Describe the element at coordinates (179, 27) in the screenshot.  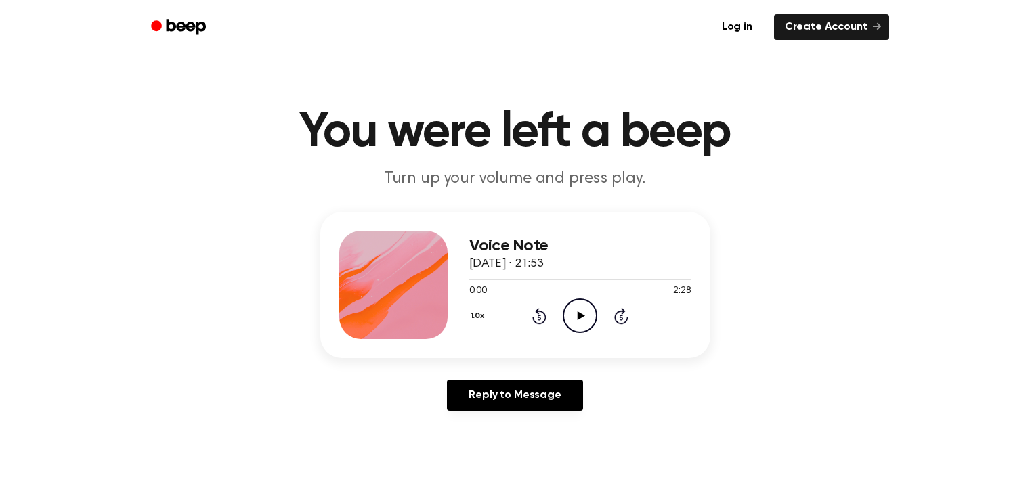
I see `a: Beep` at that location.